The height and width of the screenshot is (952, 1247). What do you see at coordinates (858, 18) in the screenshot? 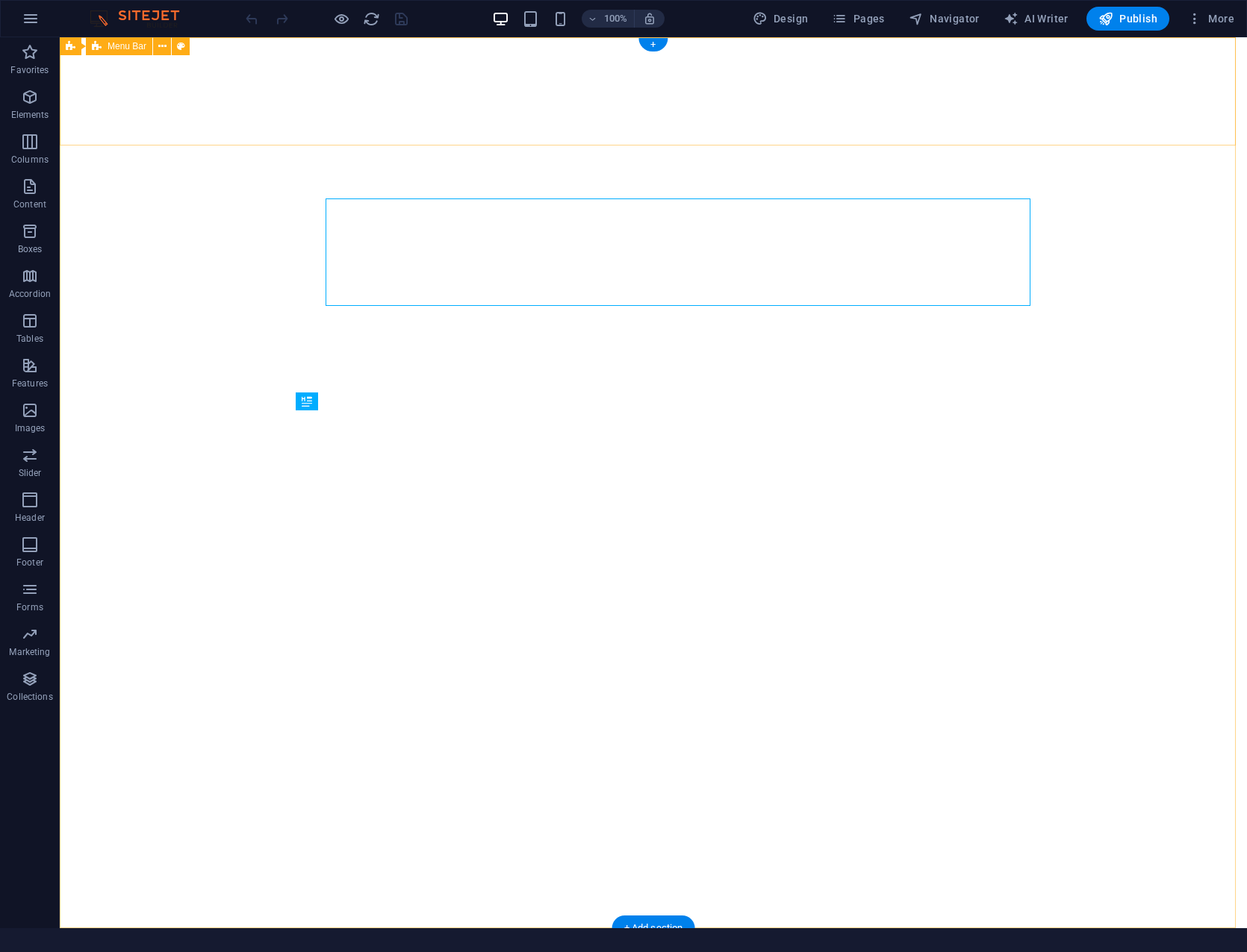
I see `span: Pages` at bounding box center [858, 18].